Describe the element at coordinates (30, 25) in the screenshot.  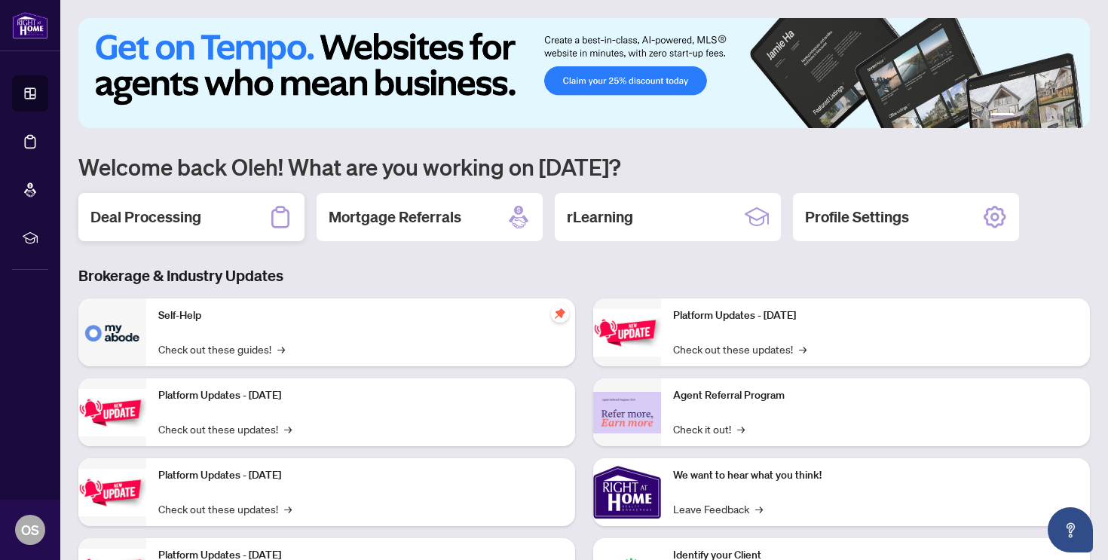
I see `img: logo` at that location.